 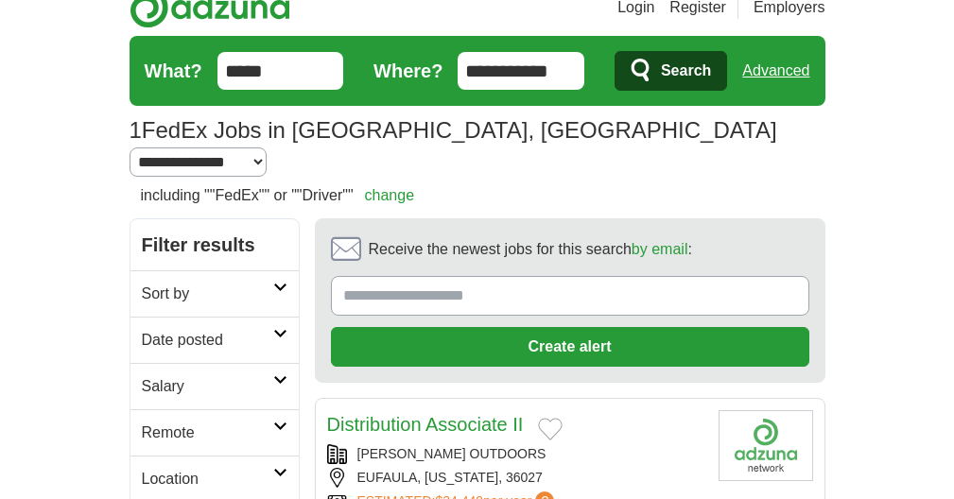 I want to click on h2: Remote, so click(x=207, y=433).